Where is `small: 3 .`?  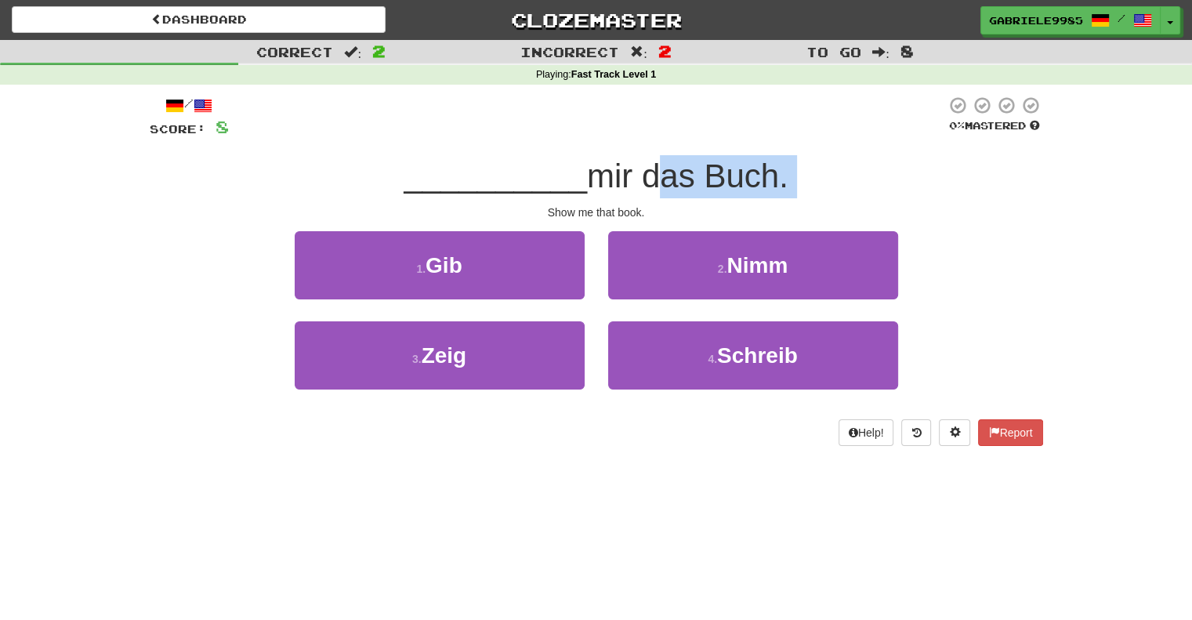
small: 3 . is located at coordinates (417, 359).